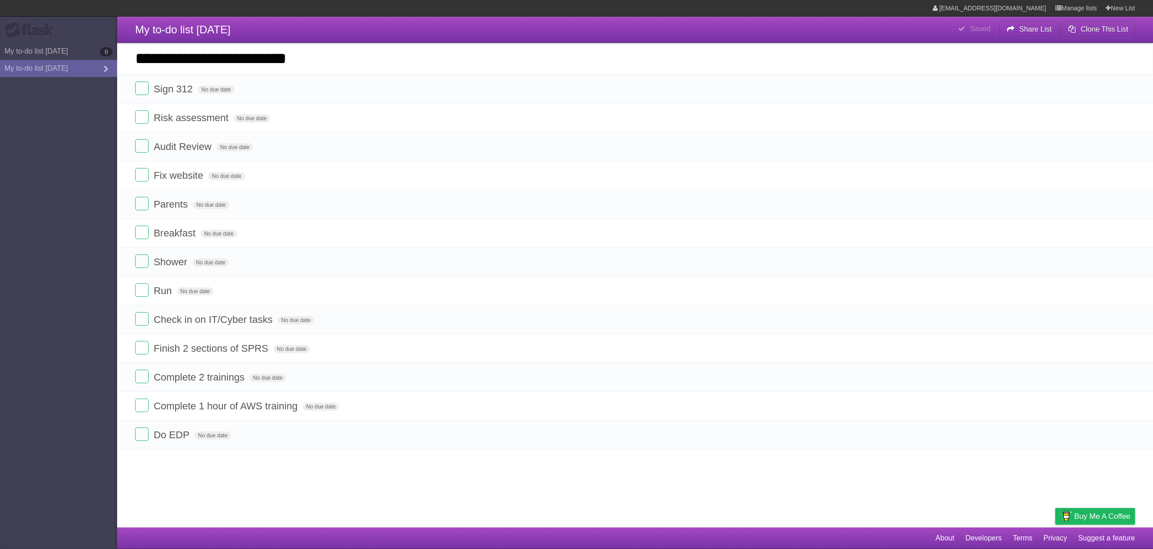 This screenshot has width=1153, height=549. I want to click on span: Buy me a coffee, so click(1102, 516).